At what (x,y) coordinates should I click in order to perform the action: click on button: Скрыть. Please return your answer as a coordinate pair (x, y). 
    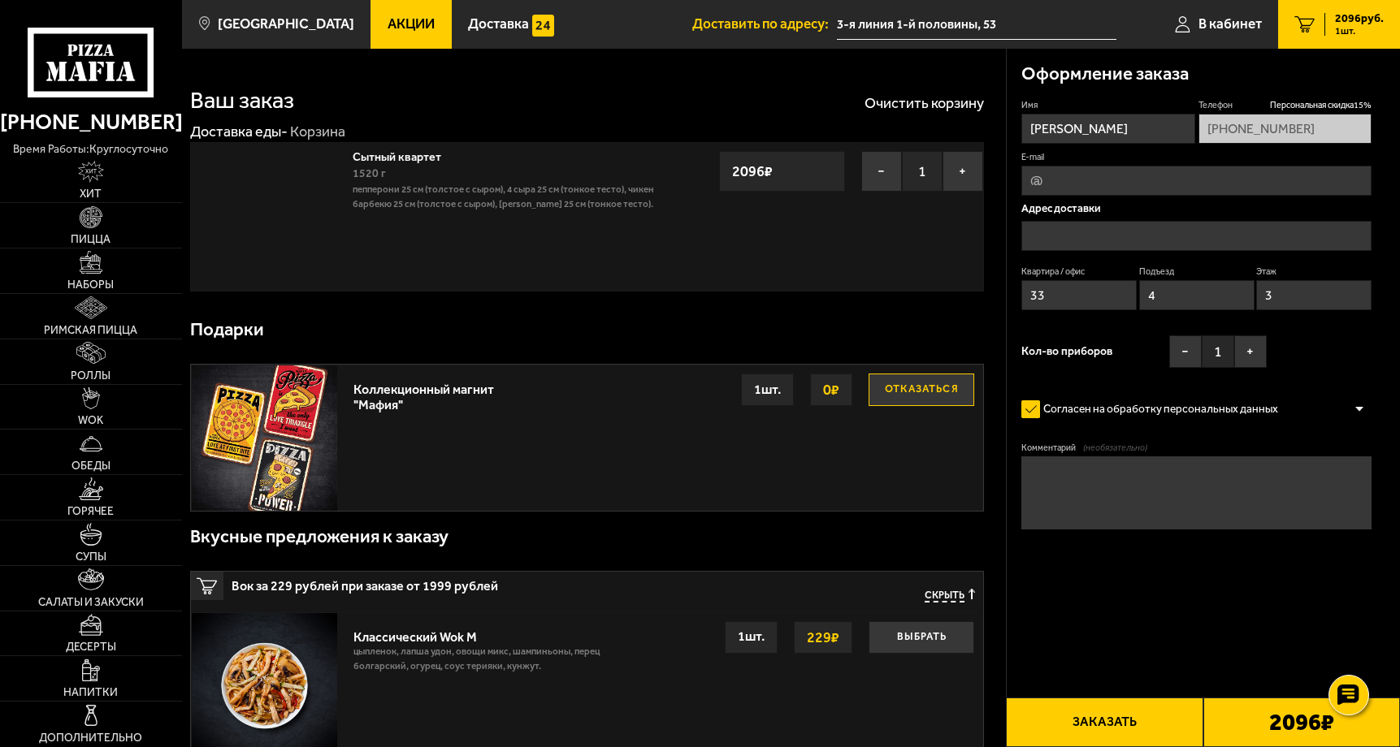
    Looking at the image, I should click on (950, 595).